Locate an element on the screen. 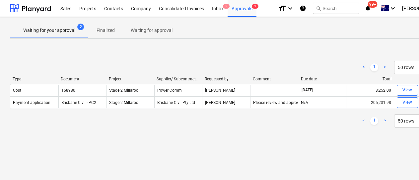 The width and height of the screenshot is (419, 180). span: search is located at coordinates (319, 8).